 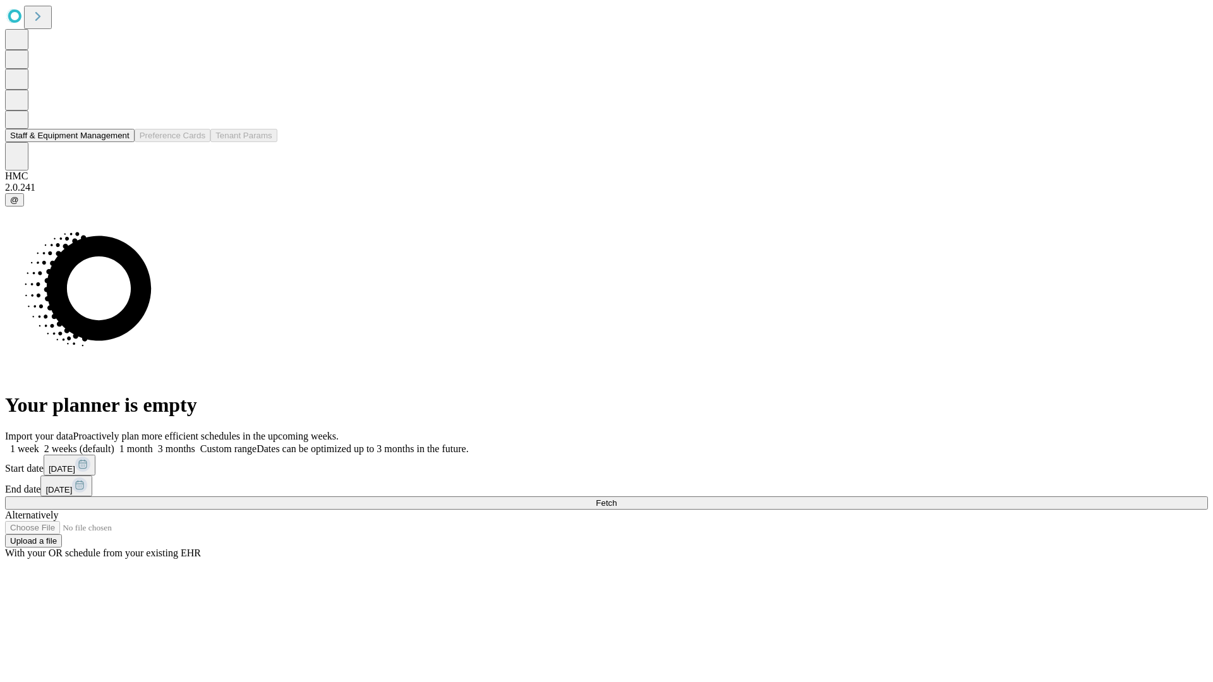 I want to click on div: HMC, so click(x=607, y=176).